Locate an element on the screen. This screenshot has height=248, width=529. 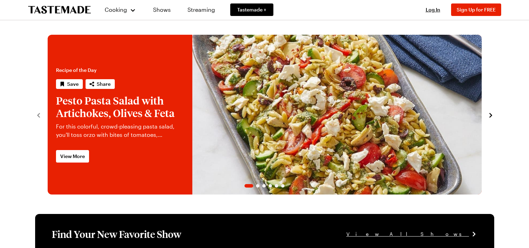
button: Share is located at coordinates (100, 84).